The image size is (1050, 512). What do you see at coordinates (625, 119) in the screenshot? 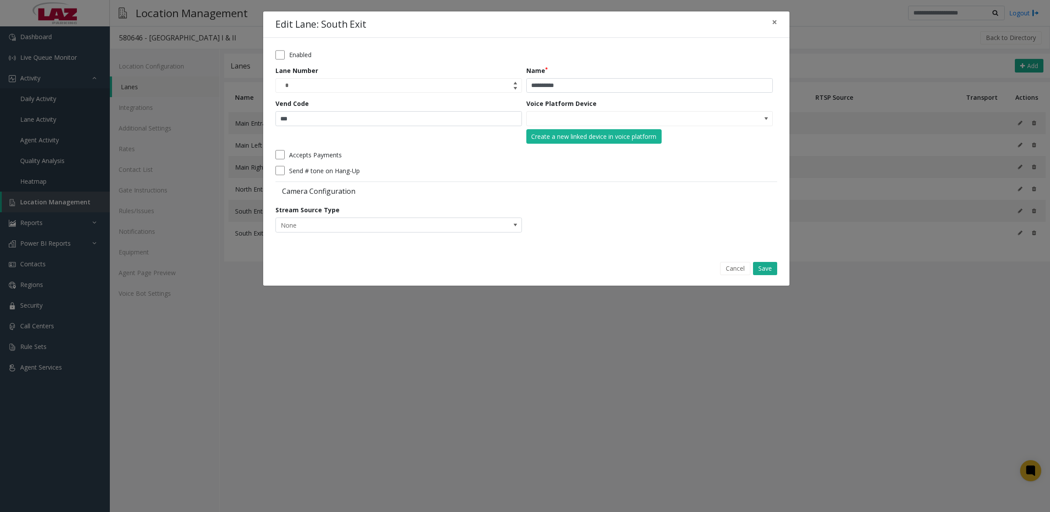
I see `input: NO DATA FOUND` at bounding box center [625, 119].